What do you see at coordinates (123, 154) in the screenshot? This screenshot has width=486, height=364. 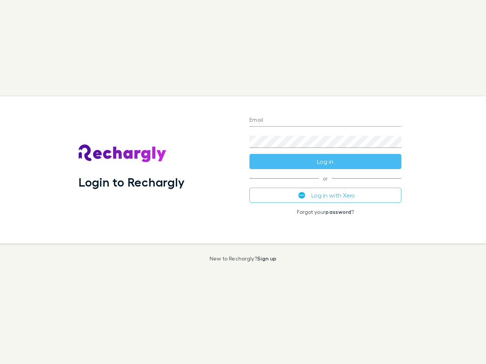 I see `img: Rechargly's Logo` at bounding box center [123, 154].